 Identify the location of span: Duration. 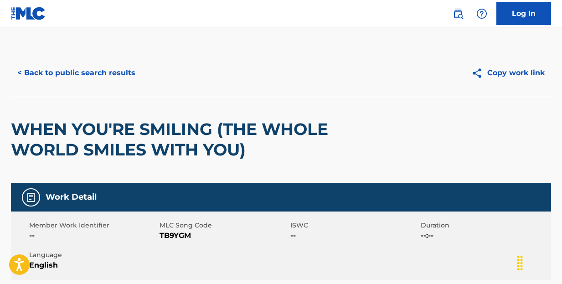
(484, 225).